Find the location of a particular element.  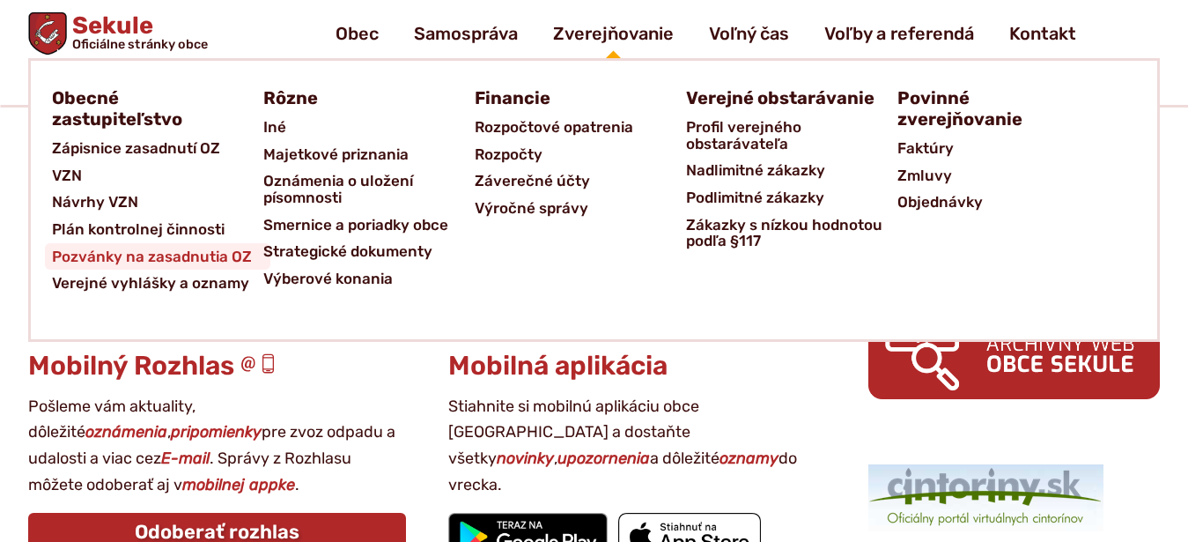

span: Plán kontrolnej činnosti is located at coordinates (138, 229).